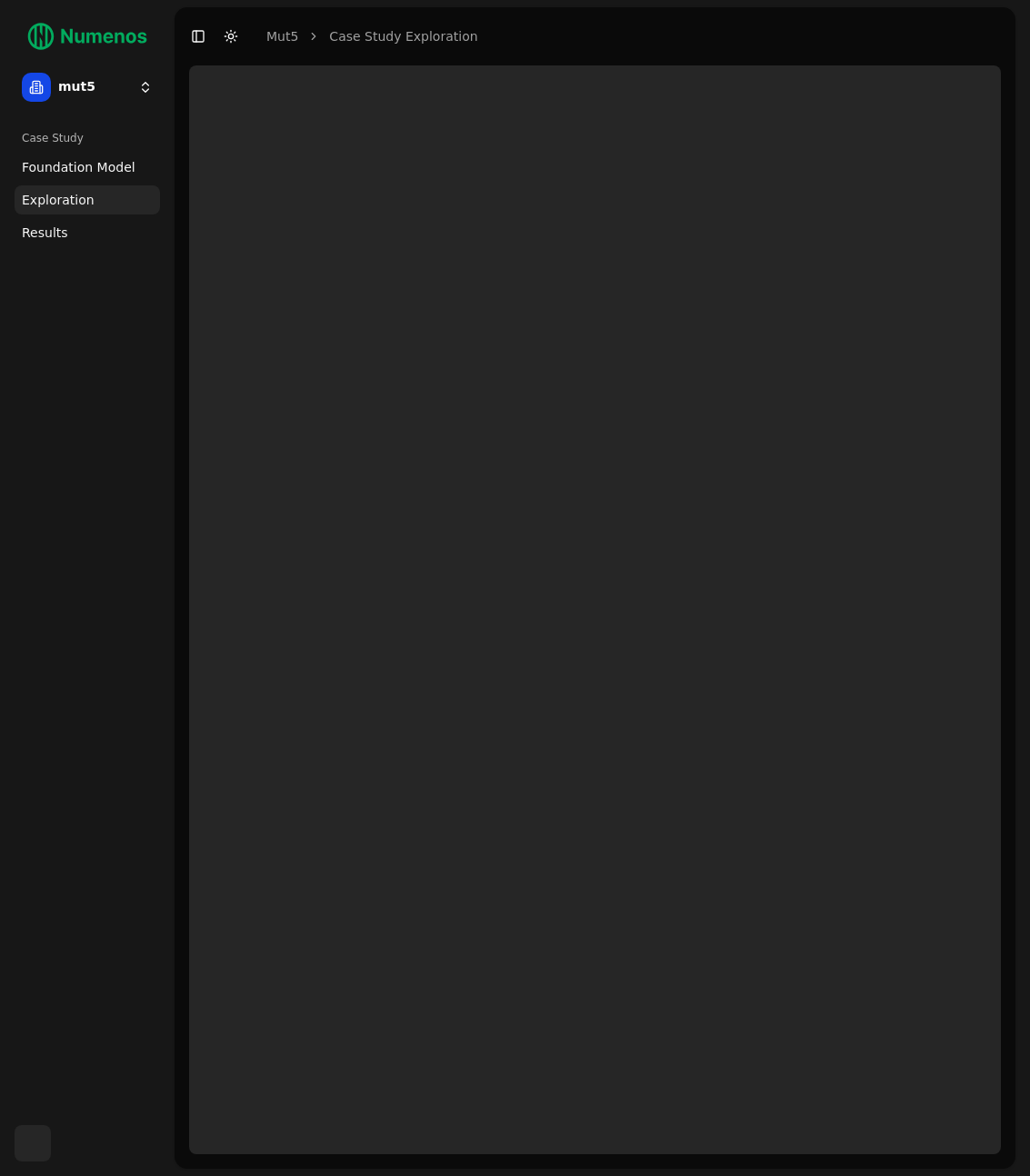 Image resolution: width=1030 pixels, height=1176 pixels. What do you see at coordinates (87, 87) in the screenshot?
I see `button: mut5` at bounding box center [87, 87].